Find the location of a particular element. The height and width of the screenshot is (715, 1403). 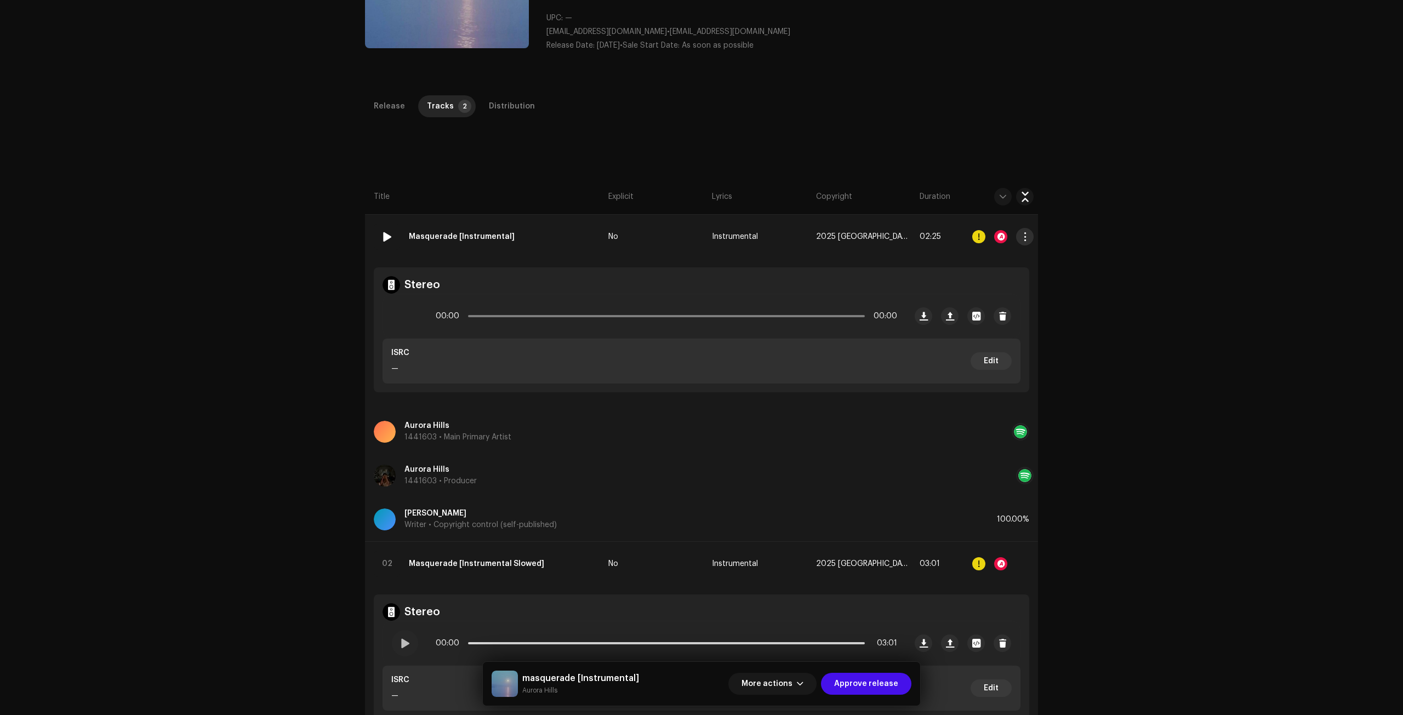

div: Distribution is located at coordinates (512, 106).